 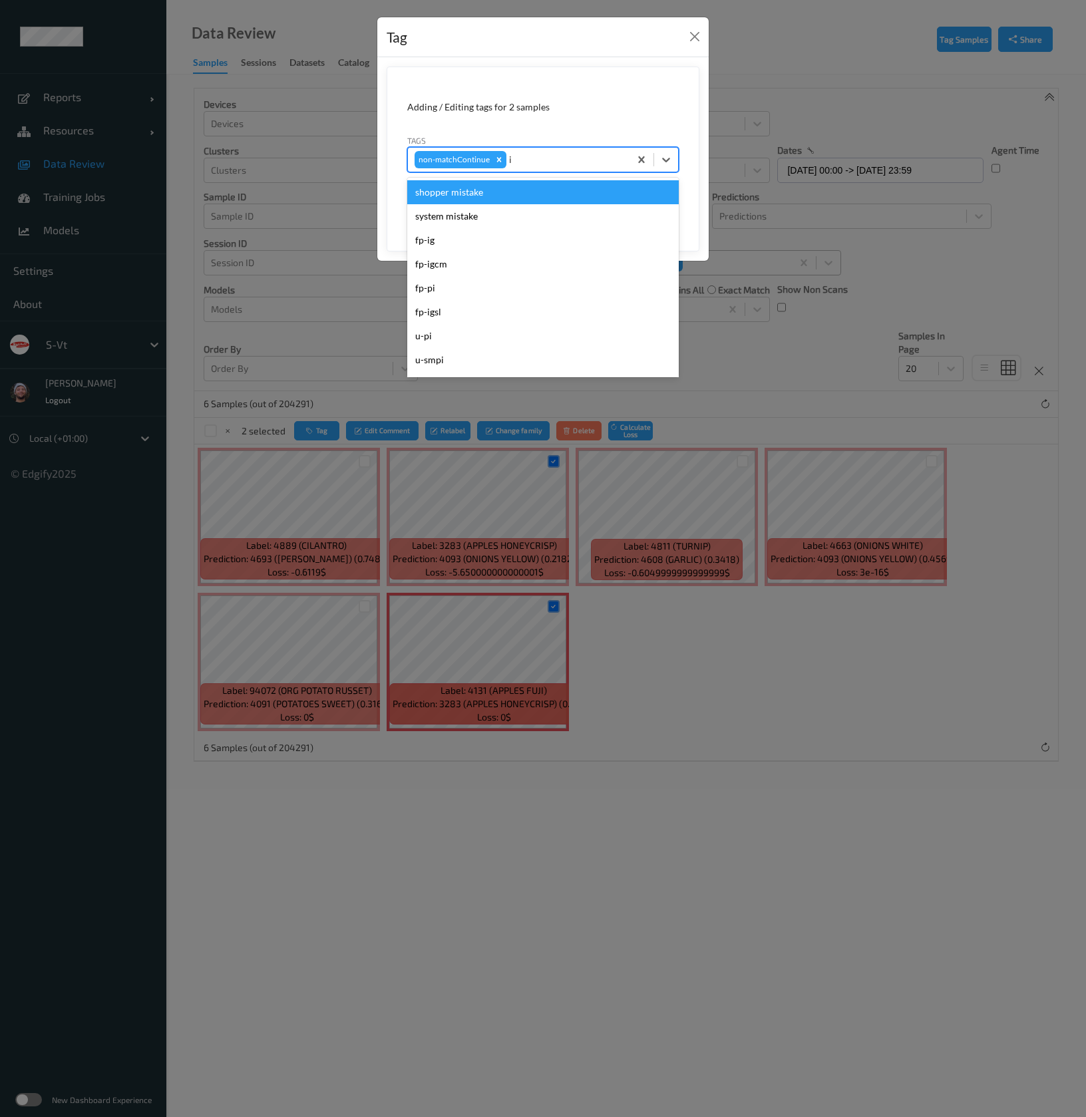 What do you see at coordinates (543, 336) in the screenshot?
I see `div: u-pi` at bounding box center [543, 336].